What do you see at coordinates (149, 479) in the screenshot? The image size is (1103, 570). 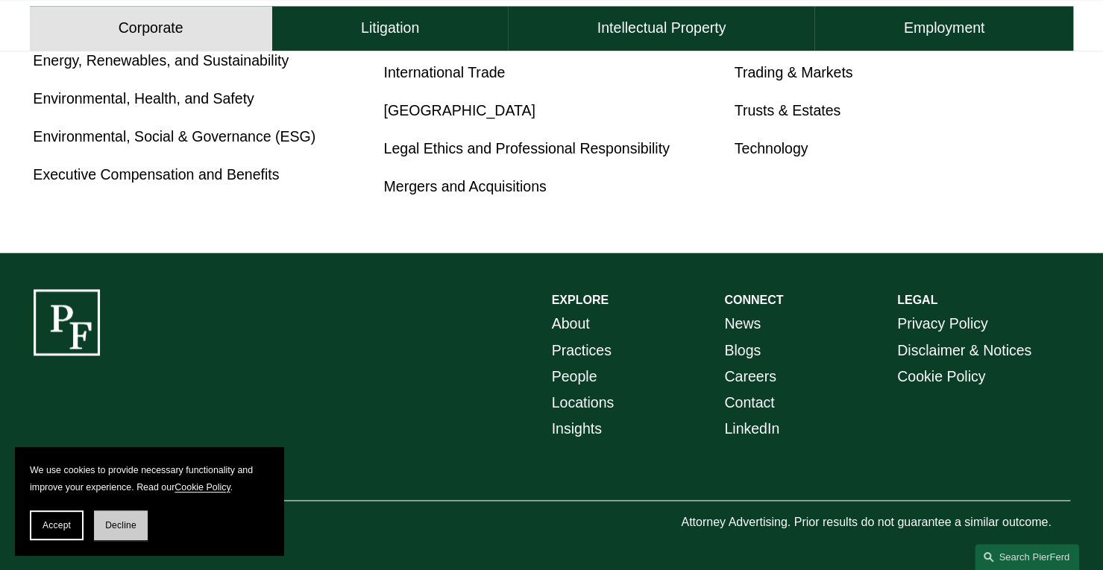 I see `p: We use cookies to provide necessary functionality and improve your experience. Read our .` at bounding box center [149, 479].